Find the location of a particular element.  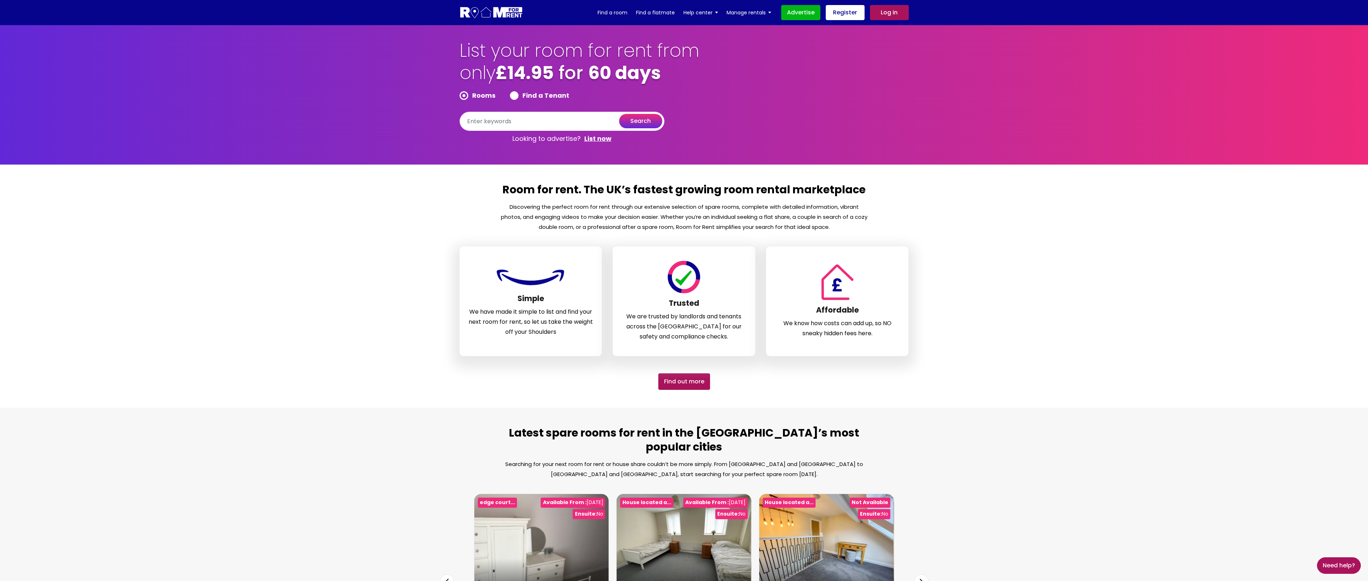

a: Log in is located at coordinates (890, 13).